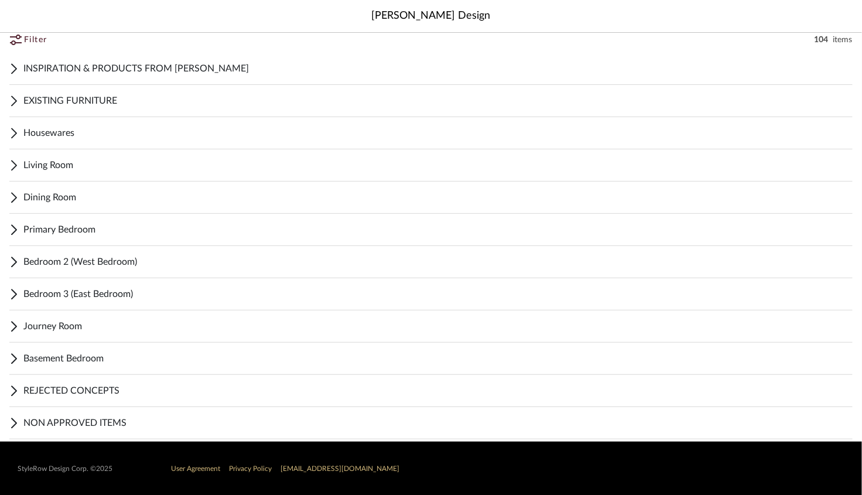 Image resolution: width=862 pixels, height=495 pixels. What do you see at coordinates (36, 40) in the screenshot?
I see `span: Filter` at bounding box center [36, 40].